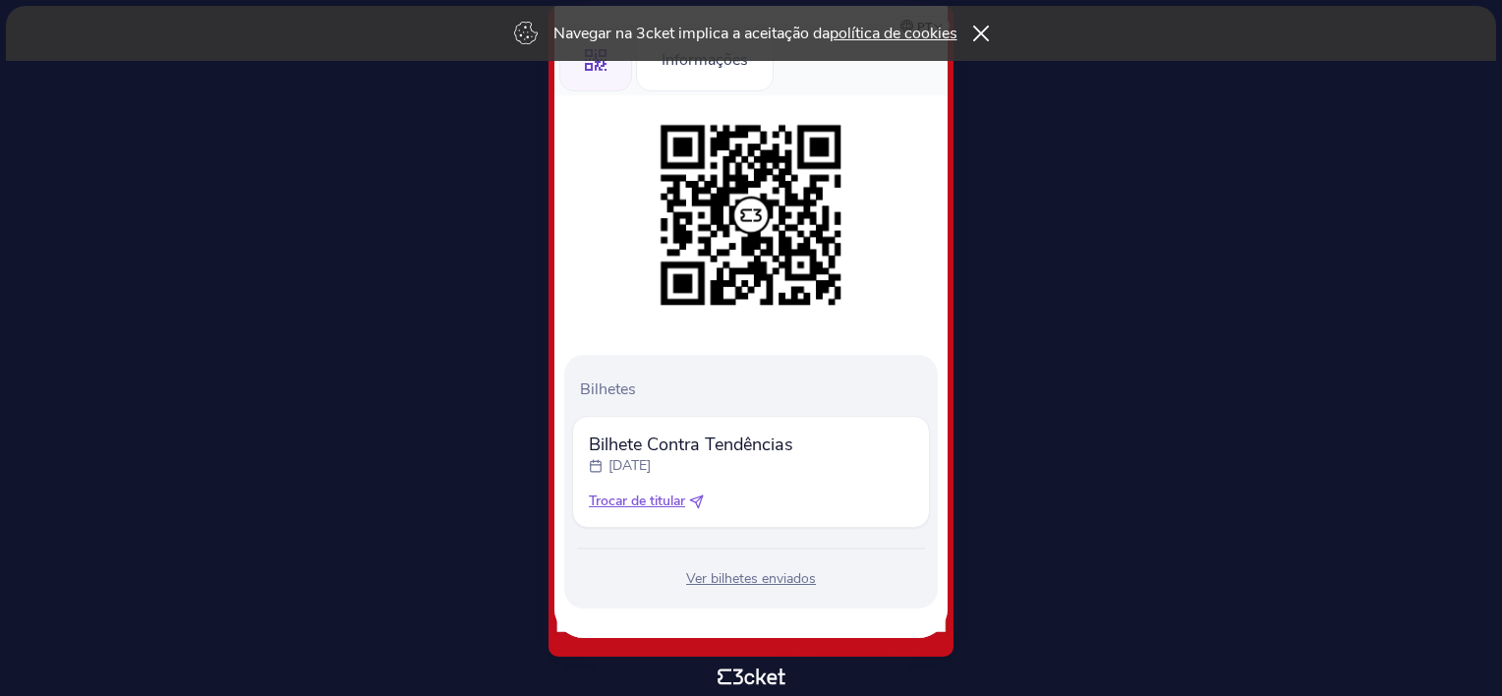 The image size is (1502, 696). I want to click on a: política de cookies, so click(894, 33).